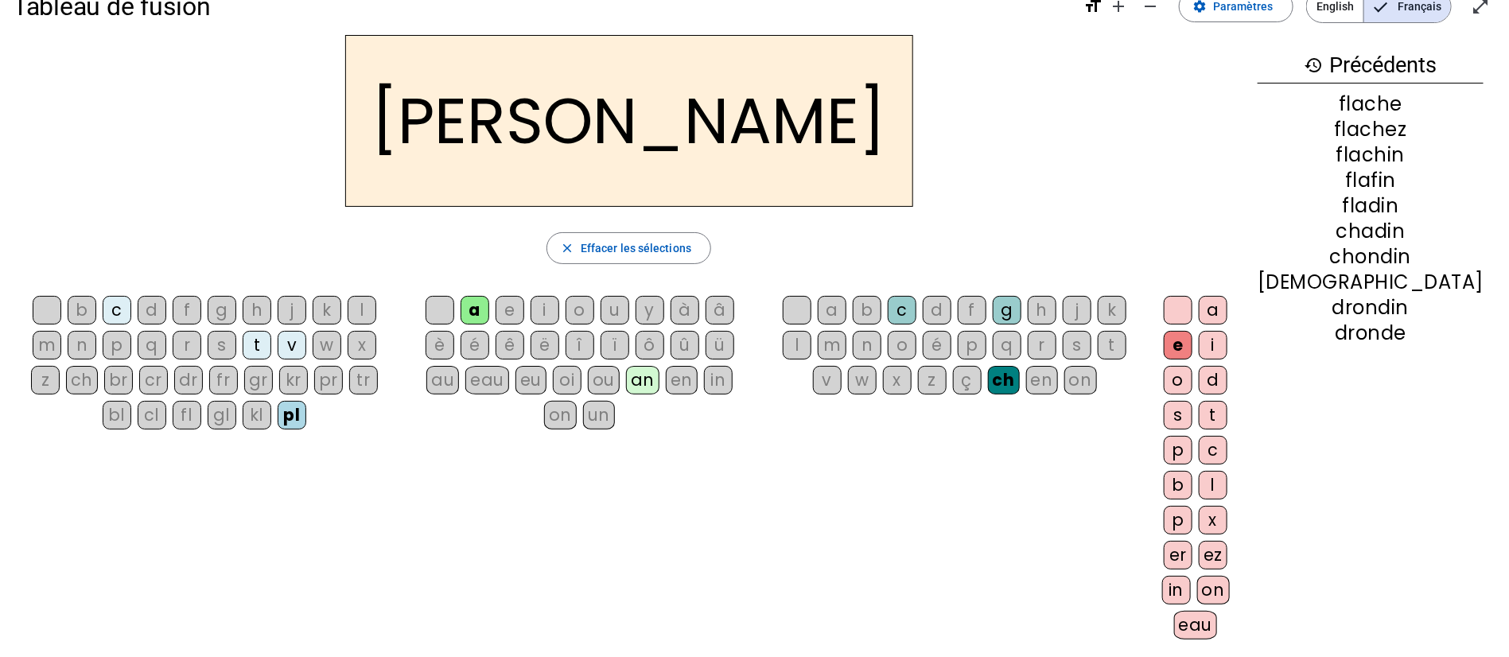  What do you see at coordinates (1370, 155) in the screenshot?
I see `div: flachin` at bounding box center [1370, 155].